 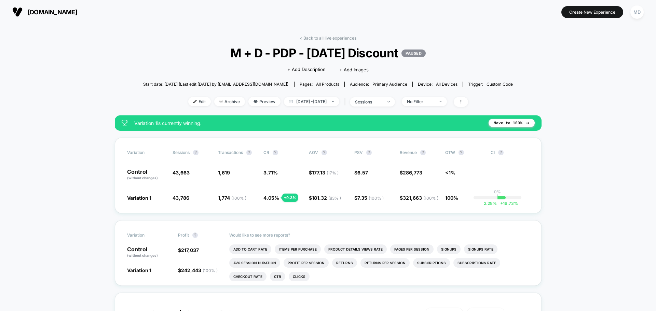 I want to click on div: MD, so click(x=637, y=12).